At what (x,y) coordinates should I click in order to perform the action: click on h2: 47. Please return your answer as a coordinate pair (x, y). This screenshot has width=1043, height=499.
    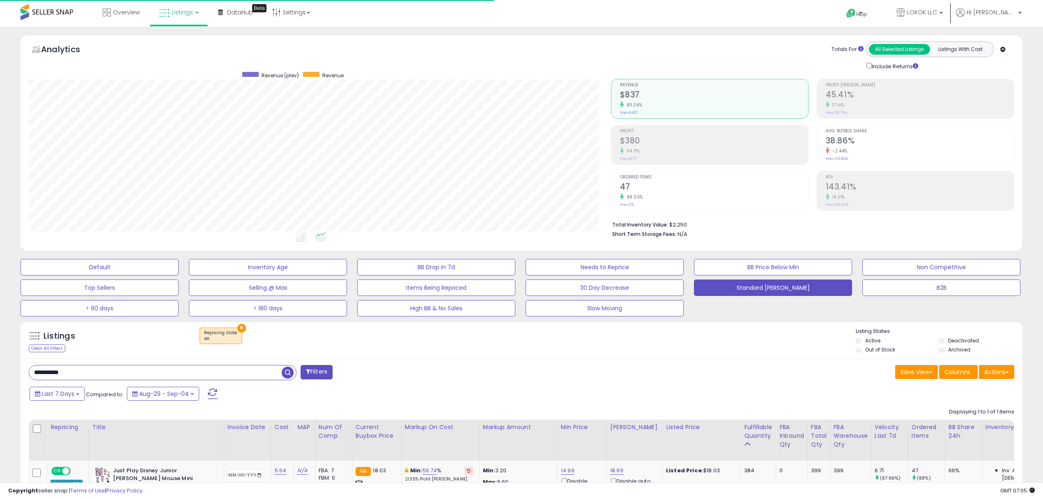
    Looking at the image, I should click on (714, 187).